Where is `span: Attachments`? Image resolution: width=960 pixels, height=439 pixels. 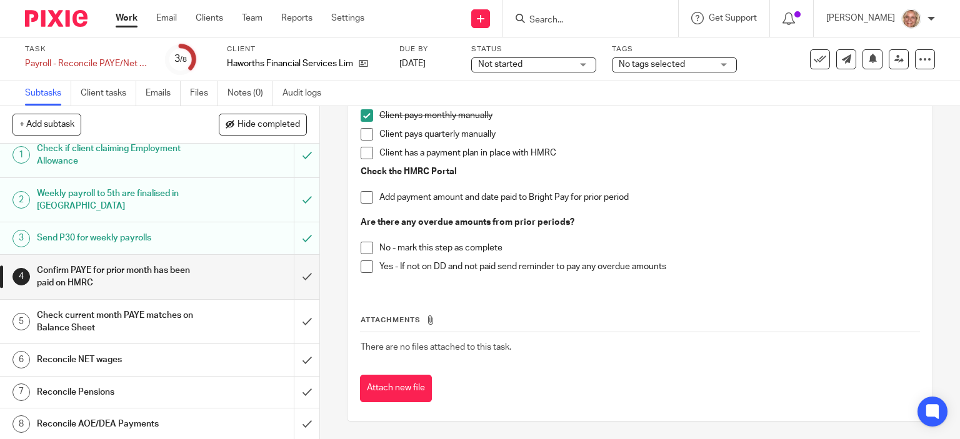
span: Attachments is located at coordinates (391, 320).